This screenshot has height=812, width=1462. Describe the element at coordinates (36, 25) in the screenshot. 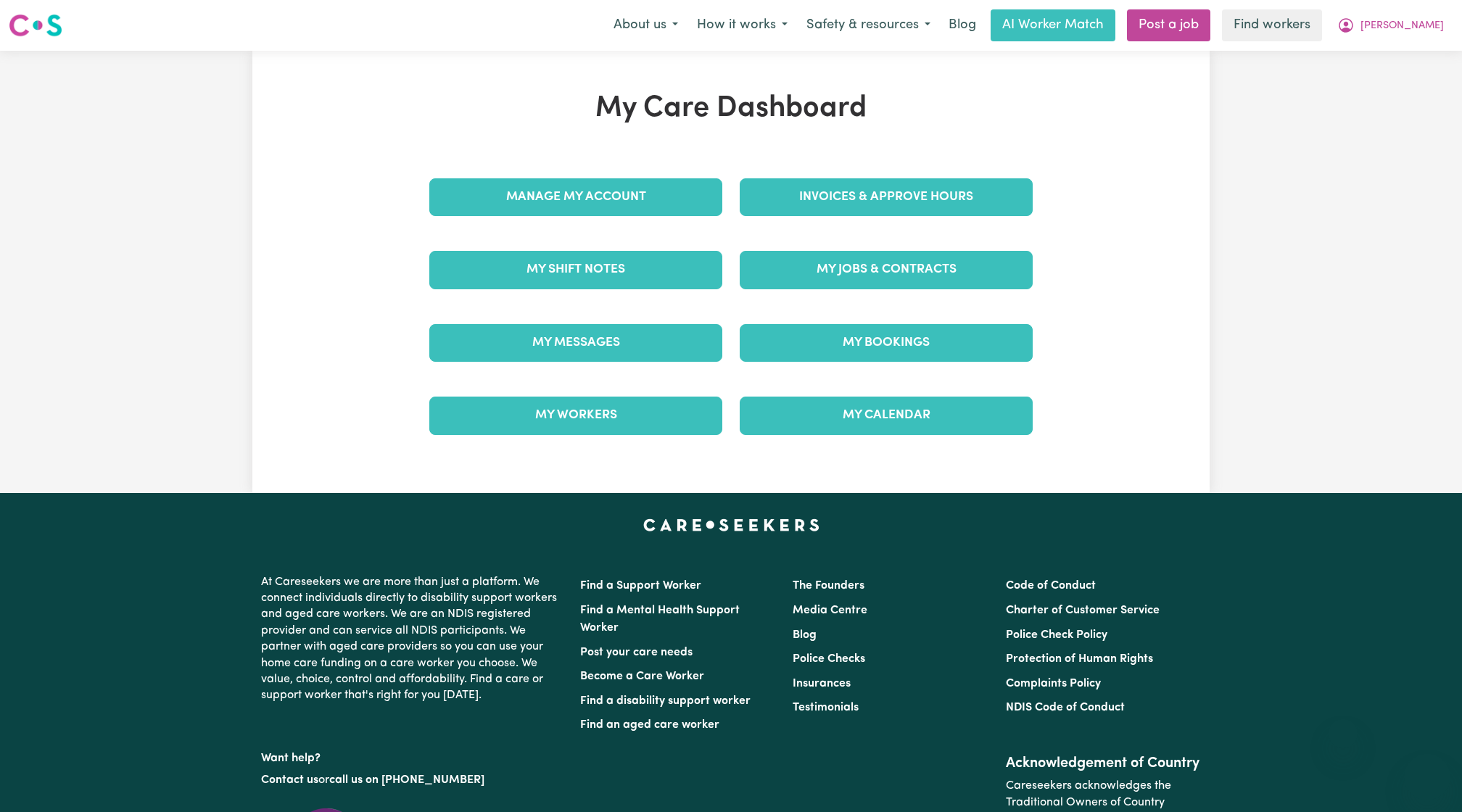

I see `img: Careseekers logo` at that location.